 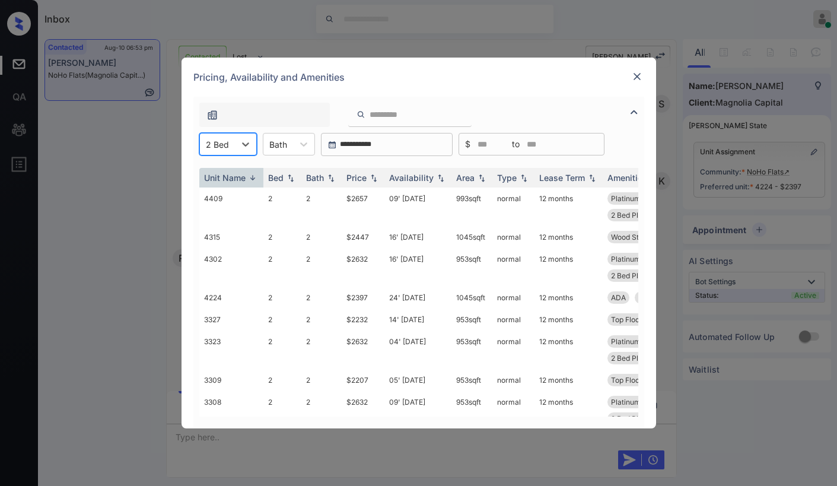 What do you see at coordinates (276, 177) in the screenshot?
I see `div: Bed` at bounding box center [276, 177].